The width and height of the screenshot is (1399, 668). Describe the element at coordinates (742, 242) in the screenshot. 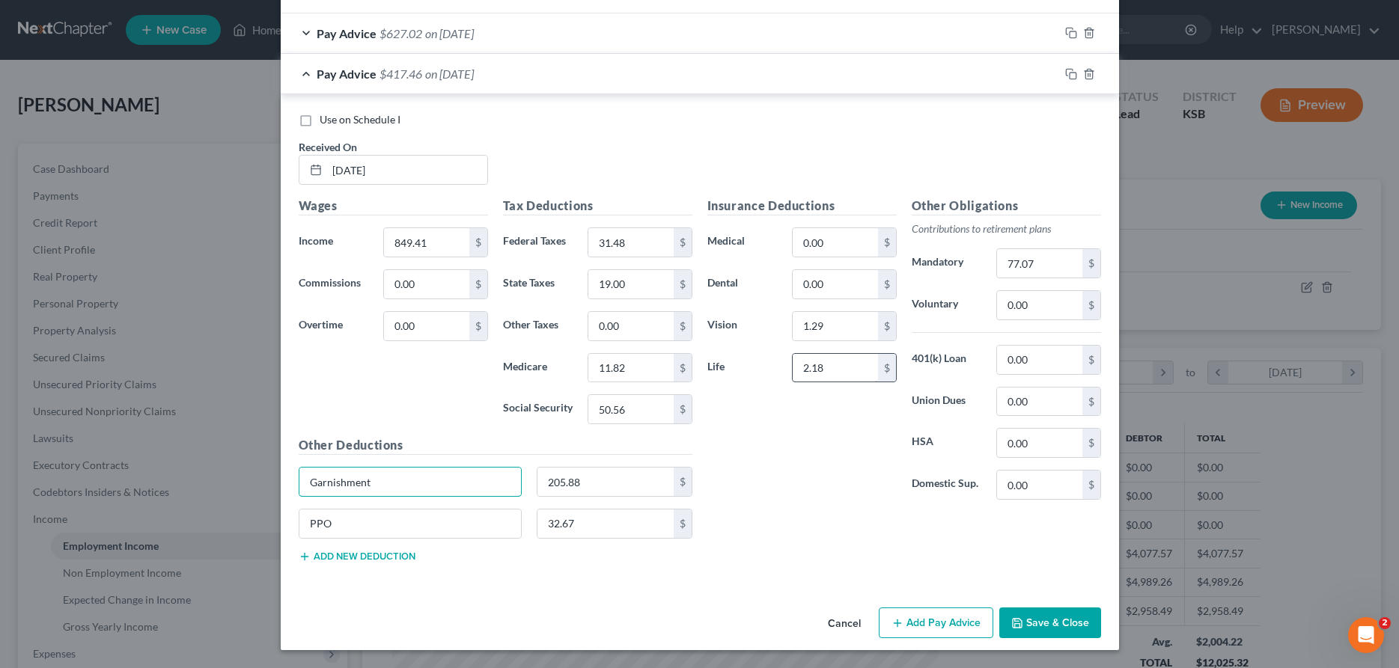

I see `label: Medical` at that location.